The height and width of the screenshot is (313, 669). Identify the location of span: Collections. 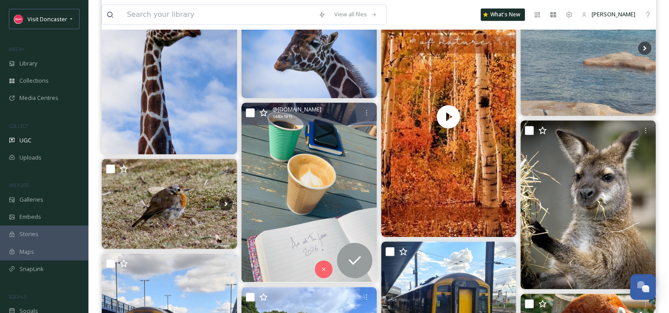
(34, 80).